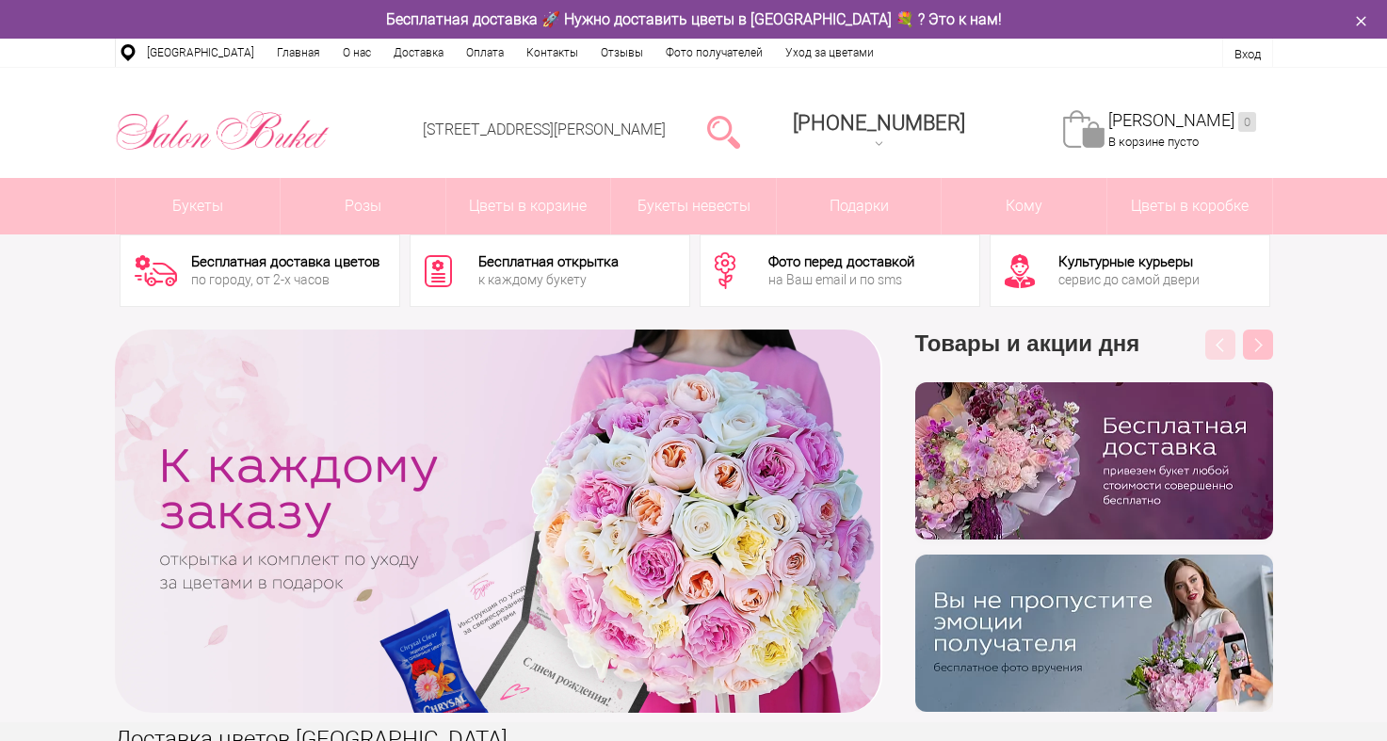 The image size is (1387, 741). I want to click on div: сервис до самой двери, so click(1129, 280).